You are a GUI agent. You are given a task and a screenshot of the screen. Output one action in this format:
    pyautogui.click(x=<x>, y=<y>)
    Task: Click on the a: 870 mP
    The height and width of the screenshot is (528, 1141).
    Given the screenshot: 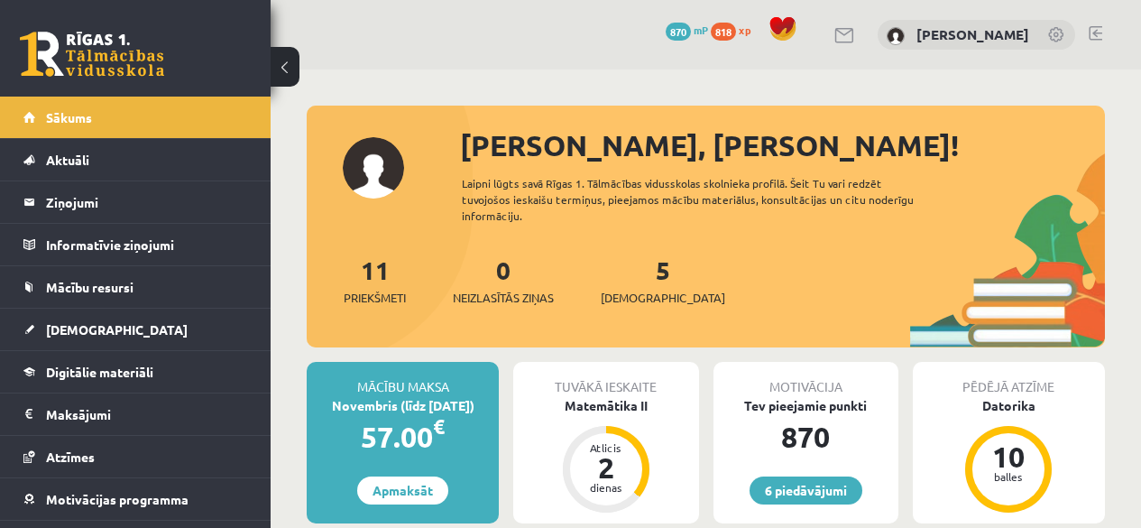 What is the action you would take?
    pyautogui.click(x=687, y=30)
    